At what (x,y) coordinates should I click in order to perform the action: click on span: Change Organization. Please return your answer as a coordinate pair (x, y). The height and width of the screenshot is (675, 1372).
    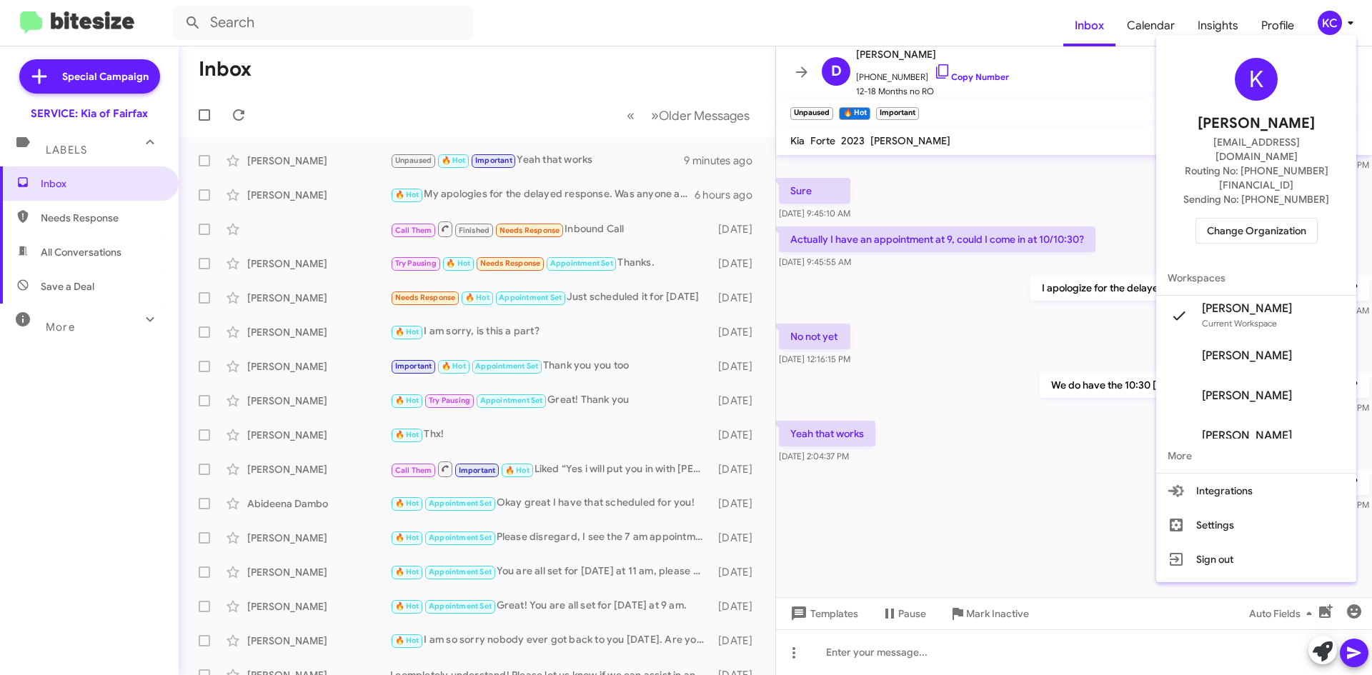
    Looking at the image, I should click on (1256, 231).